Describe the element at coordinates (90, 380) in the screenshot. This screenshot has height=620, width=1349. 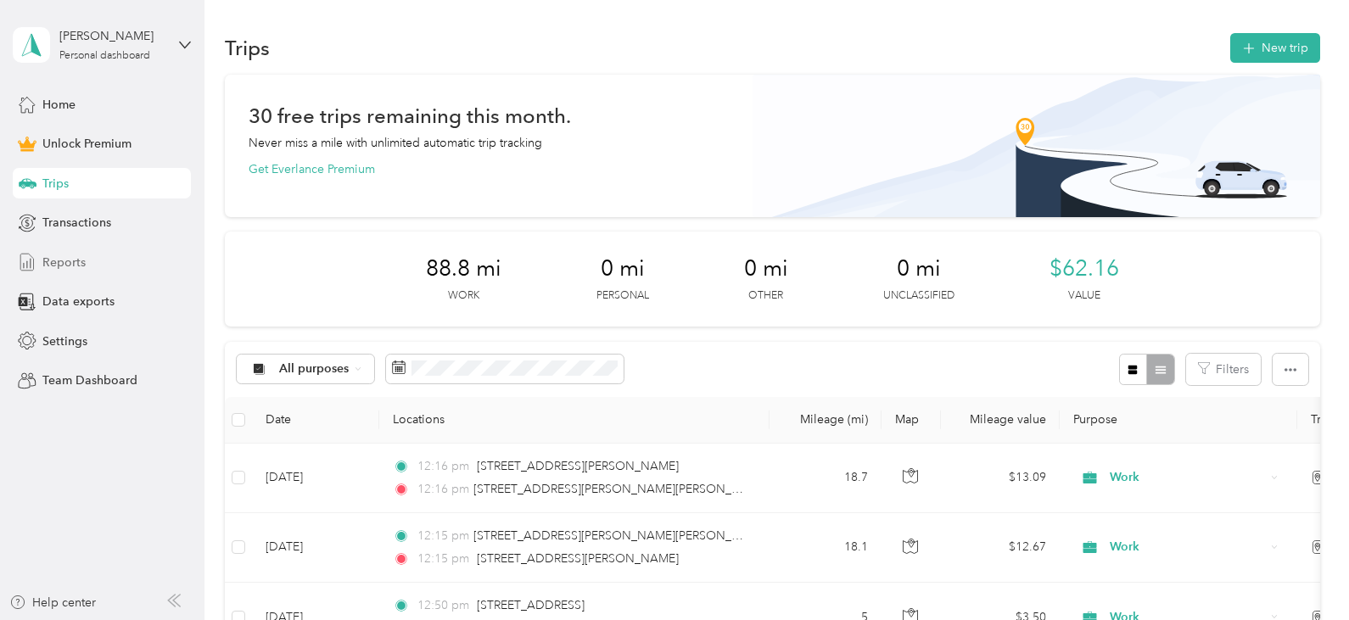
I see `span: Team Dashboard` at that location.